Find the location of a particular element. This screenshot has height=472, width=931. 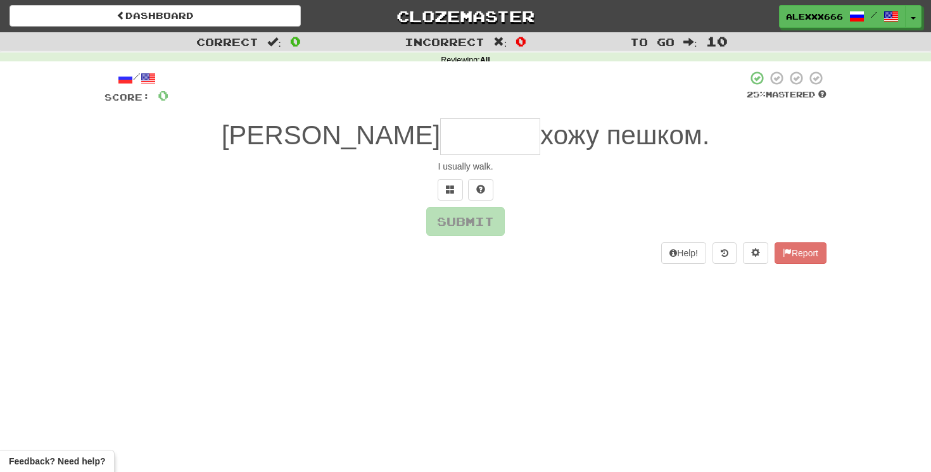

button: Single letter hint - you only get 1 per sentence and score half the points! alt+h is located at coordinates (481, 190).